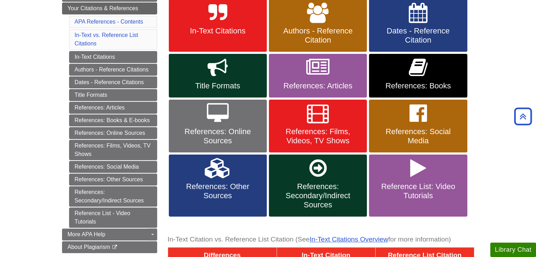  What do you see at coordinates (318, 196) in the screenshot?
I see `span: References: Secondary/Indirect Sources` at bounding box center [318, 196].